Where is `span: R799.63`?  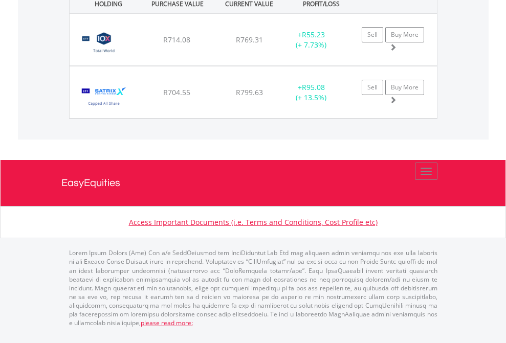
span: R799.63 is located at coordinates (249, 92).